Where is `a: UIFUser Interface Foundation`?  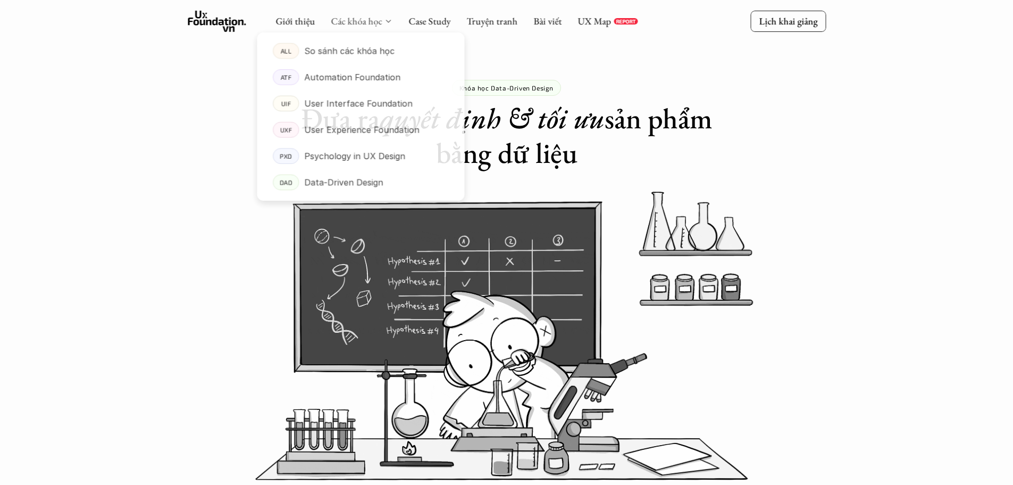
a: UIFUser Interface Foundation is located at coordinates (361, 103).